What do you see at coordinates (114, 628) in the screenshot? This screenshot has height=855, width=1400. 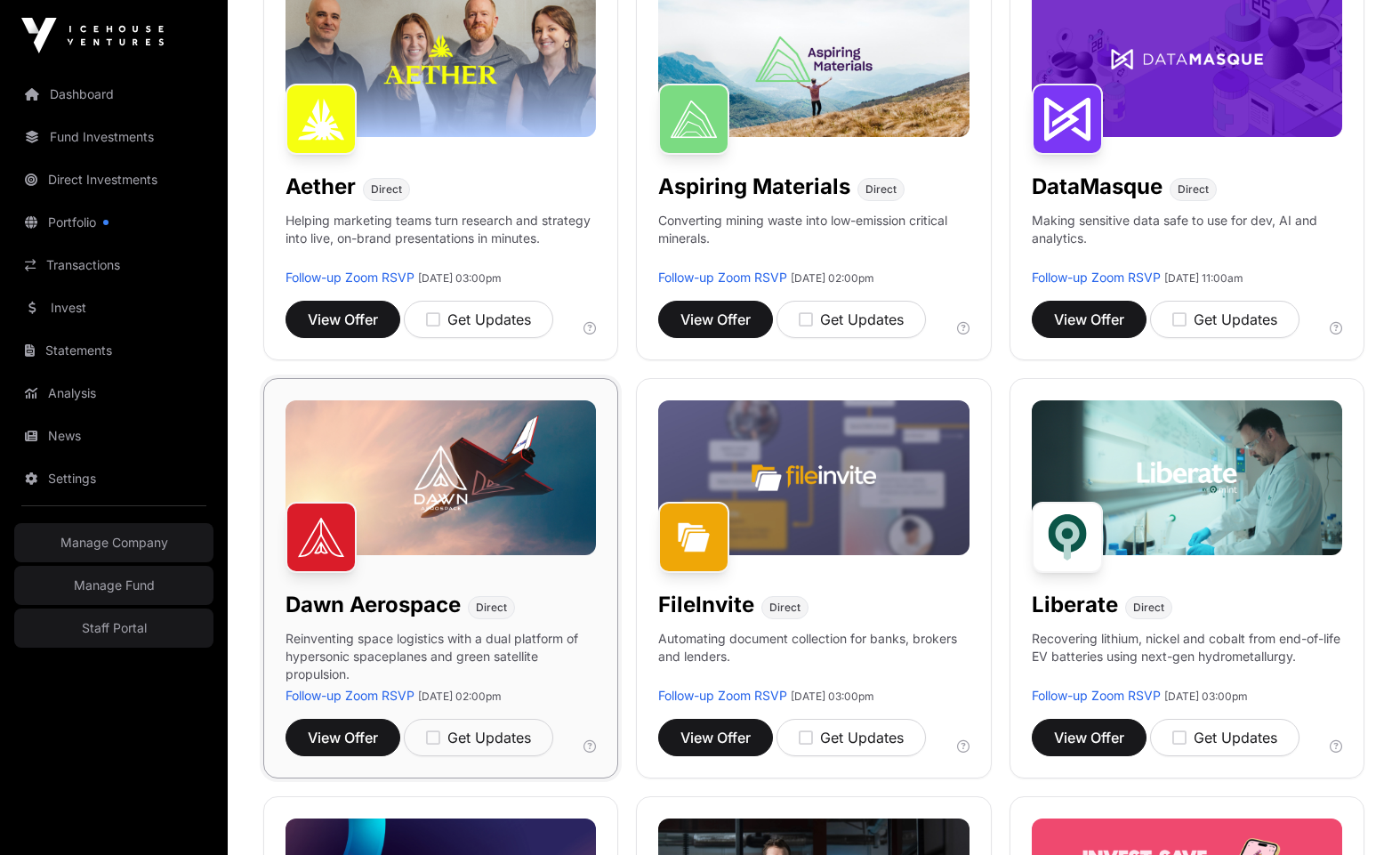 I see `a: Staff Portal` at bounding box center [114, 628].